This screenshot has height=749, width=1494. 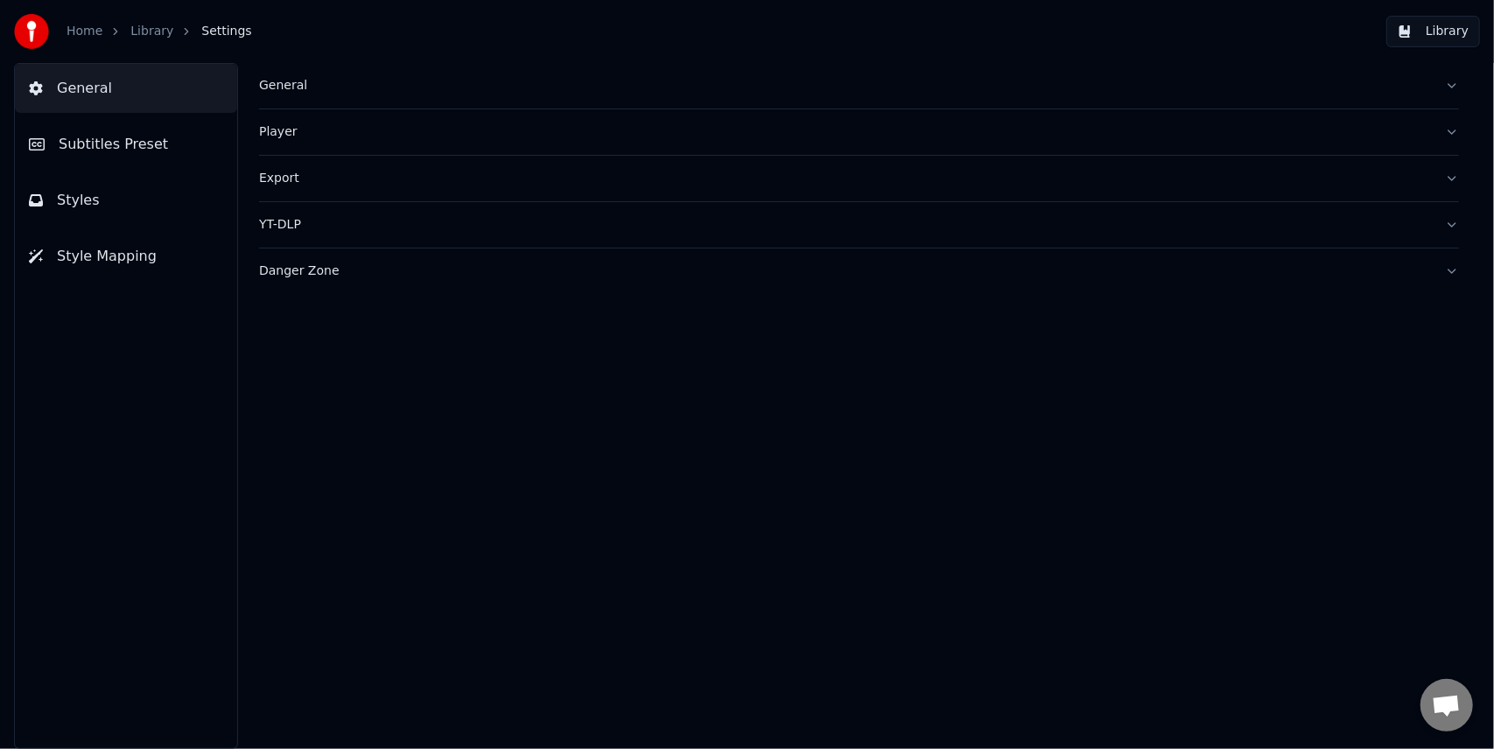 I want to click on img: youka, so click(x=32, y=32).